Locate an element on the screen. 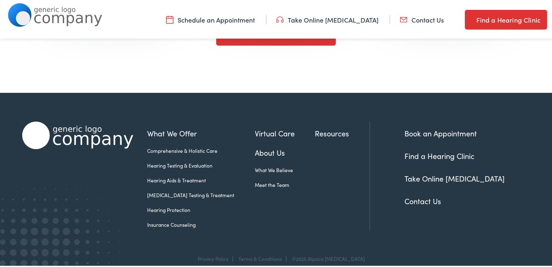 This screenshot has width=552, height=267. a: Meet the Team is located at coordinates (285, 183).